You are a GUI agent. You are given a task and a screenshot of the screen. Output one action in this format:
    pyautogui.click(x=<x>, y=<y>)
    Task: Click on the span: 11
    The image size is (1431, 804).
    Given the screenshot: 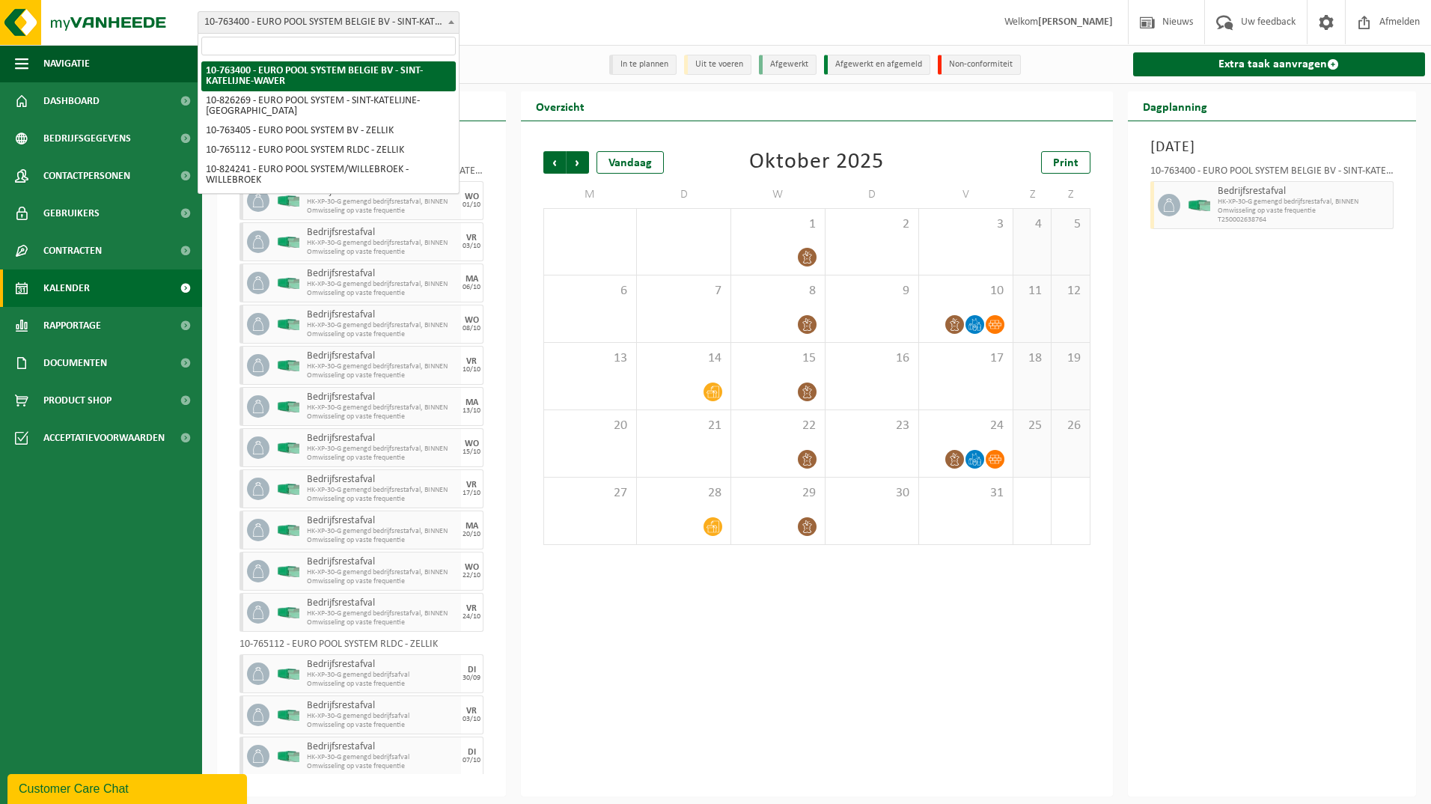 What is the action you would take?
    pyautogui.click(x=1032, y=291)
    